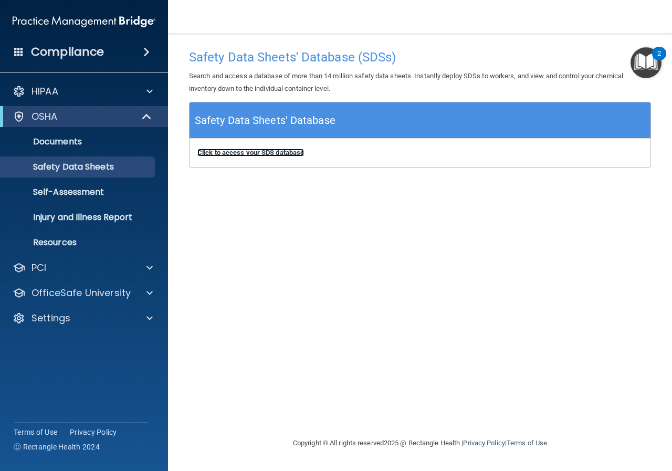 This screenshot has height=471, width=672. I want to click on a: Settings, so click(82, 318).